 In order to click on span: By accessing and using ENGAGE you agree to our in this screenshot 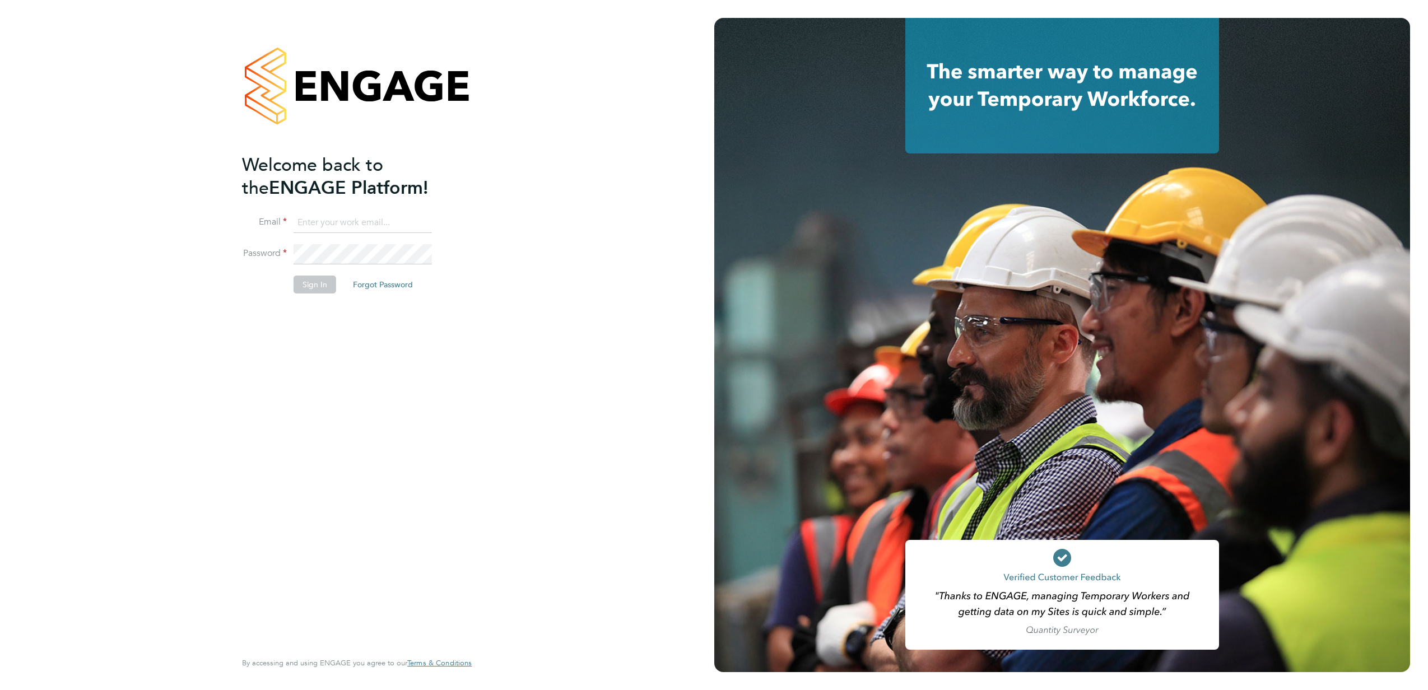, I will do `click(357, 663)`.